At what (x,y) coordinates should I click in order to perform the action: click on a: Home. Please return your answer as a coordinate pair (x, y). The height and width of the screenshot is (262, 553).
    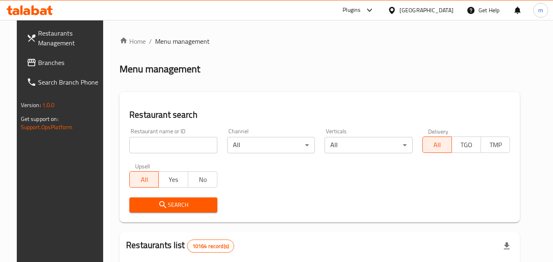
    Looking at the image, I should click on (133, 41).